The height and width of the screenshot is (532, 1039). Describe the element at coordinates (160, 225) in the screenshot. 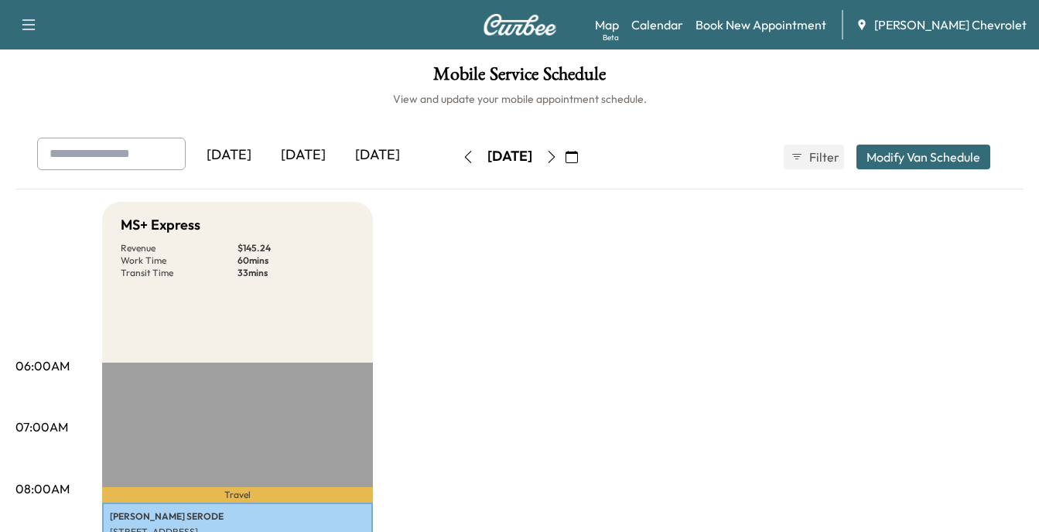

I see `h5: MS+ Express` at that location.